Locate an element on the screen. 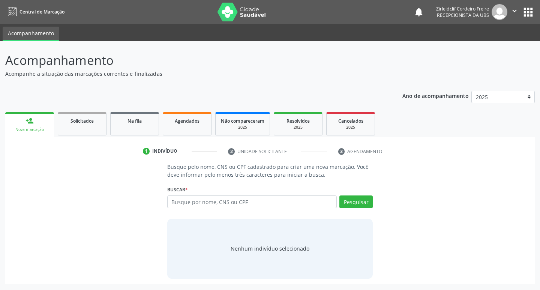 The image size is (540, 290). div: Nova marcação is located at coordinates (30, 129).